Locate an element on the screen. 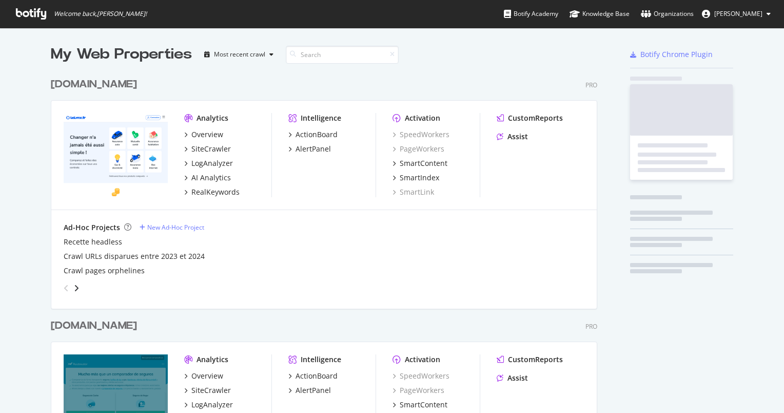 The width and height of the screenshot is (784, 413). div: AI Analytics is located at coordinates (211, 178).